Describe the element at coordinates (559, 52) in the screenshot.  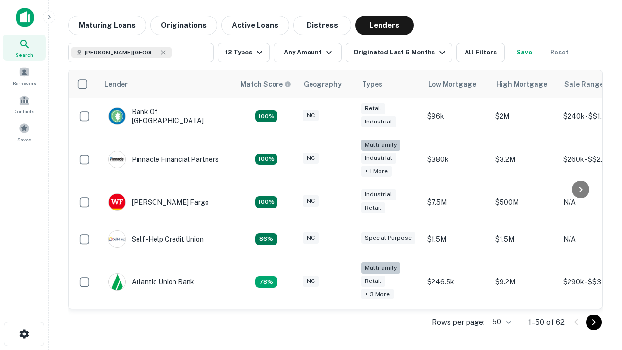
I see `button: Reset` at that location.